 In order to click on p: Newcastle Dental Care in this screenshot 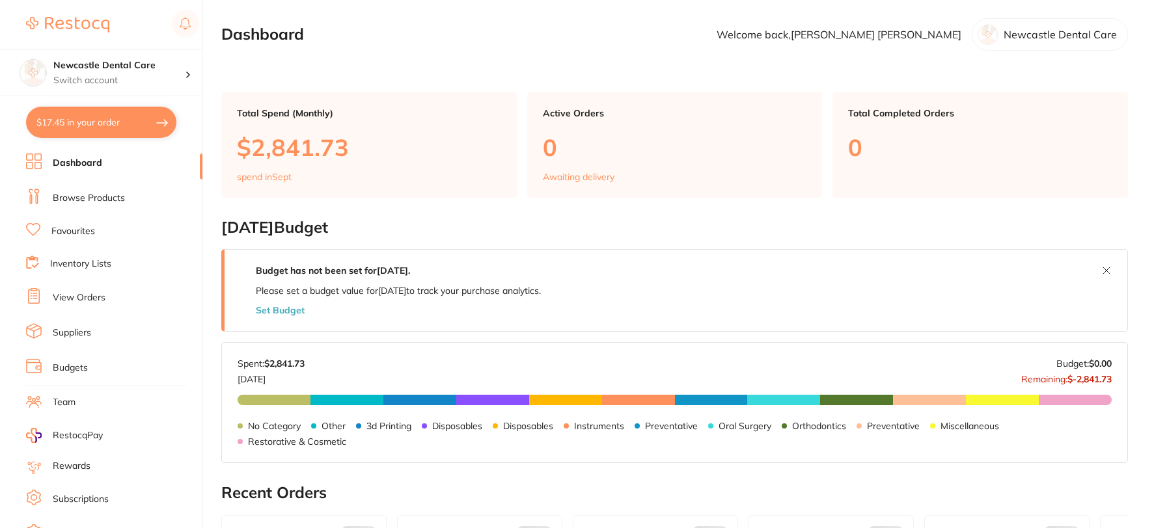, I will do `click(1060, 34)`.